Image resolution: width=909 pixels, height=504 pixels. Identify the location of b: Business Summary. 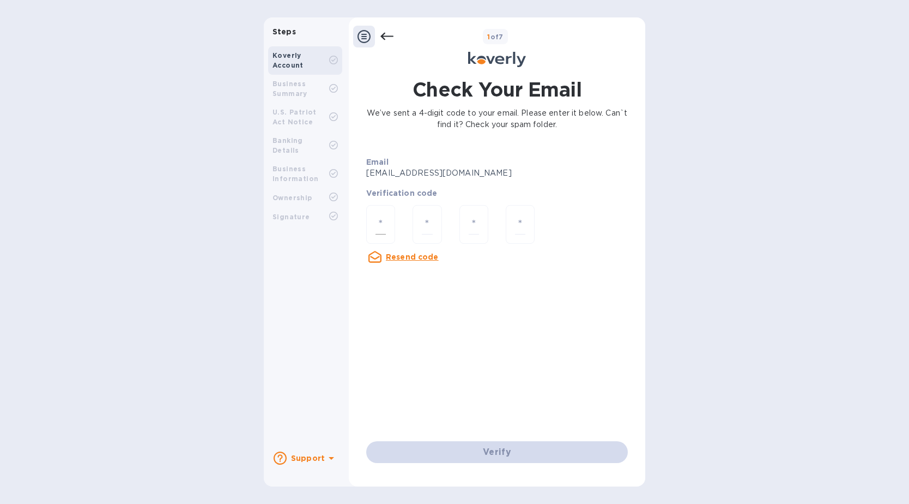
(290, 88).